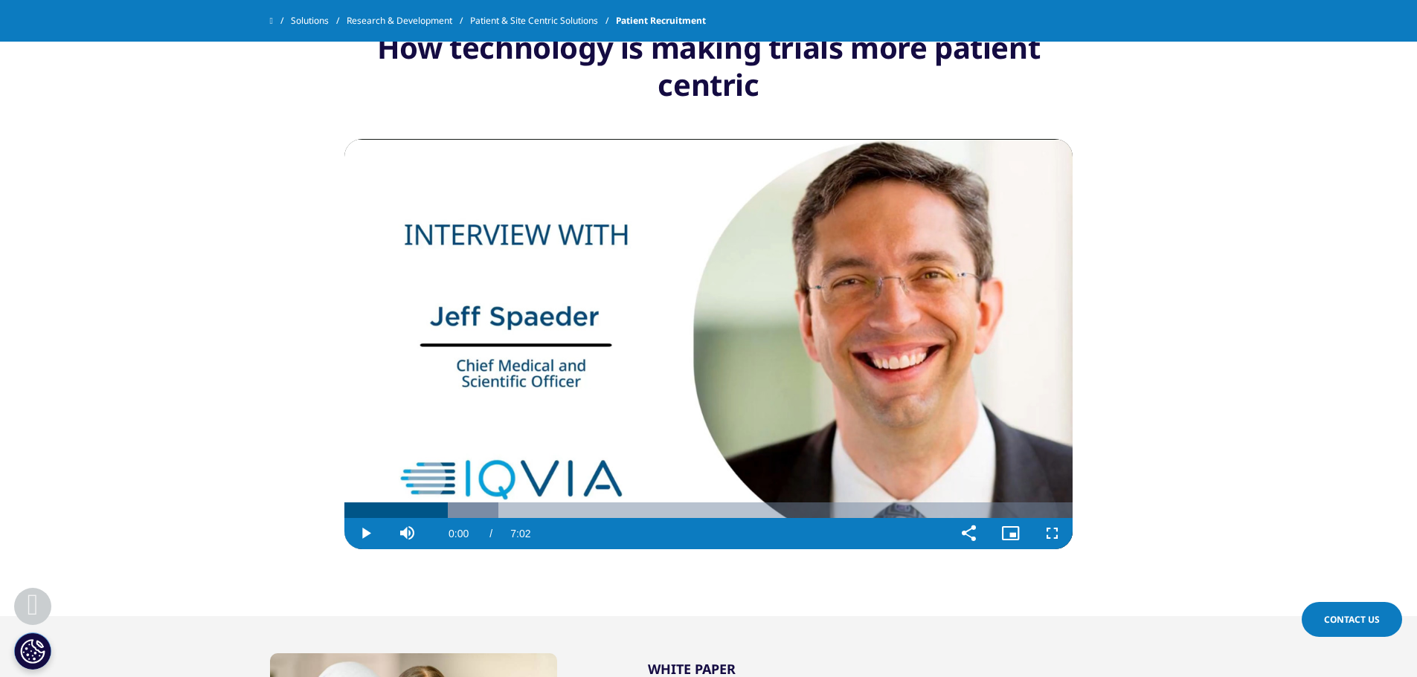  What do you see at coordinates (520, 534) in the screenshot?
I see `span: 7:02` at bounding box center [520, 534].